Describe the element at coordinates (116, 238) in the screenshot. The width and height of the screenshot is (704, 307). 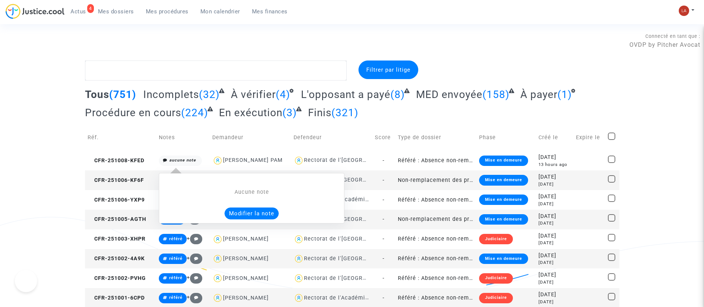
I see `span: CFR-251003-XHPR` at that location.